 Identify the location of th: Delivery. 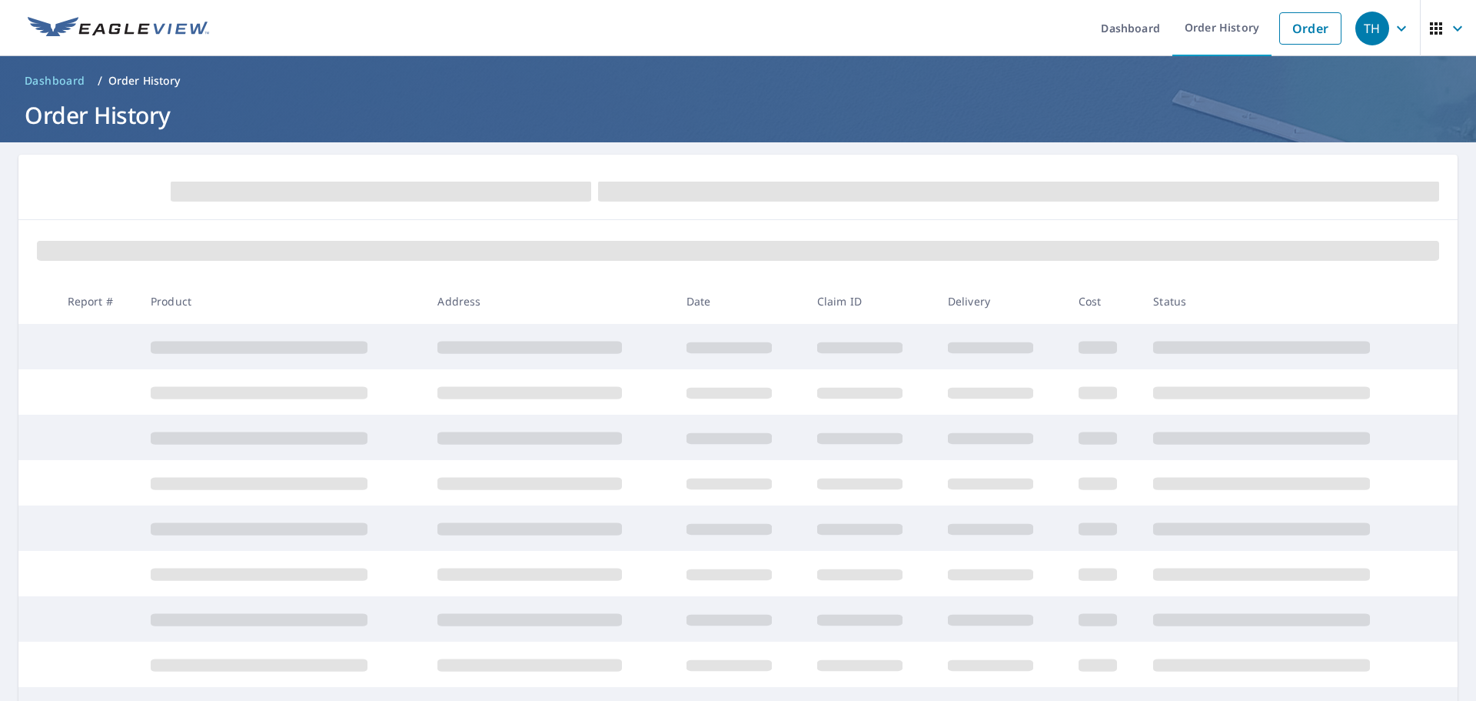
(1001, 301).